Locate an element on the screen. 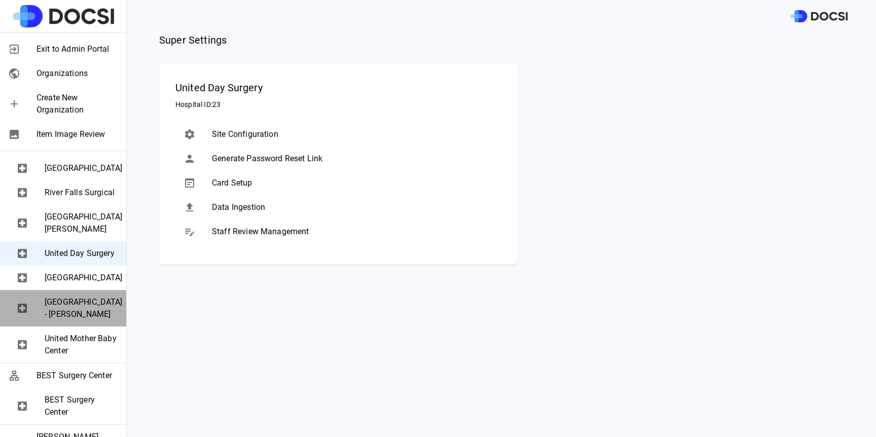 The image size is (876, 437). span: Exit to Admin Portal is located at coordinates (77, 49).